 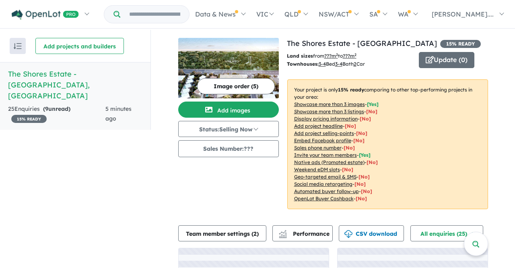 What do you see at coordinates (323, 184) in the screenshot?
I see `u: Social media retargeting` at bounding box center [323, 184].